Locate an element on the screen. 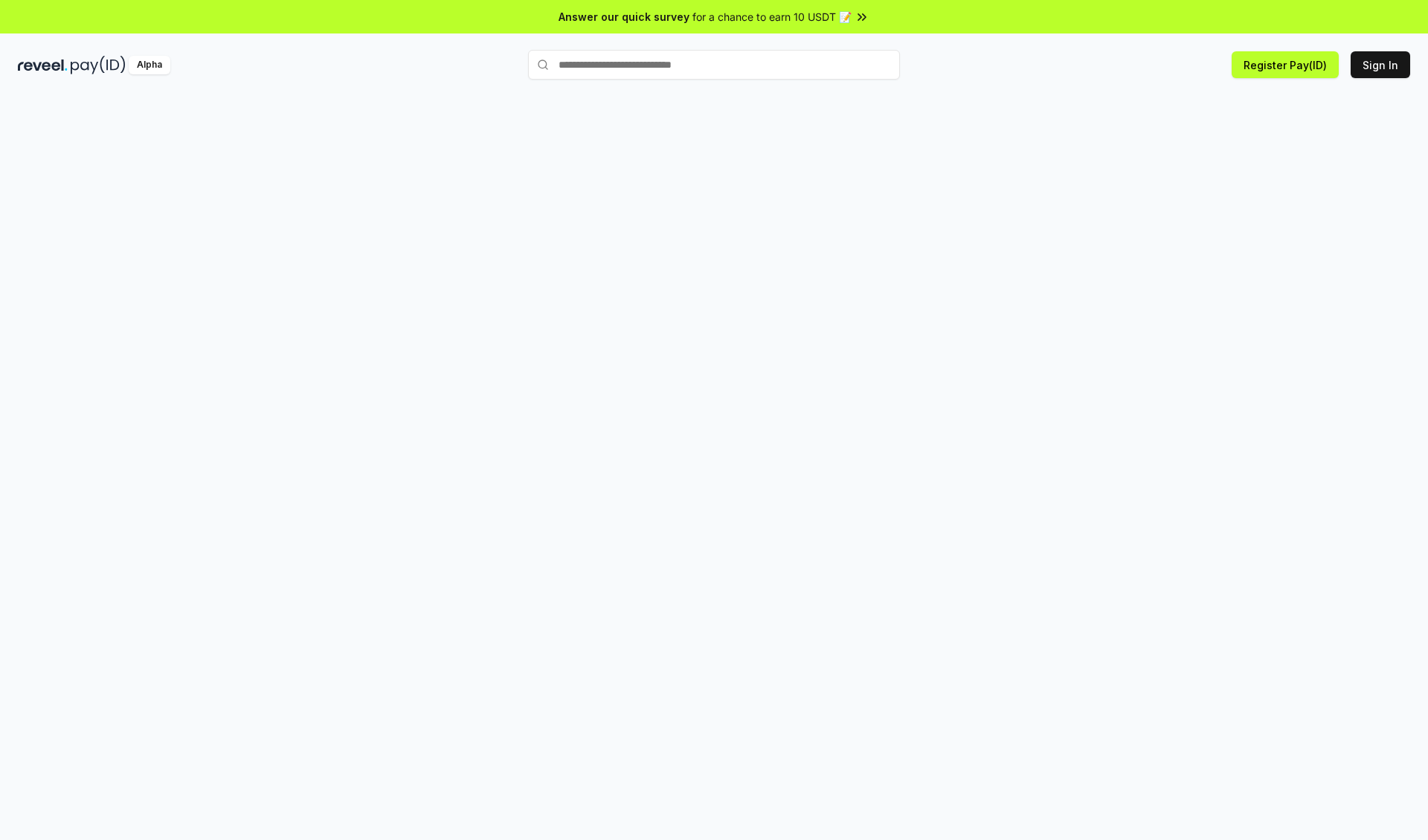 The height and width of the screenshot is (840, 1428). span: Answer our quick survey is located at coordinates (624, 16).